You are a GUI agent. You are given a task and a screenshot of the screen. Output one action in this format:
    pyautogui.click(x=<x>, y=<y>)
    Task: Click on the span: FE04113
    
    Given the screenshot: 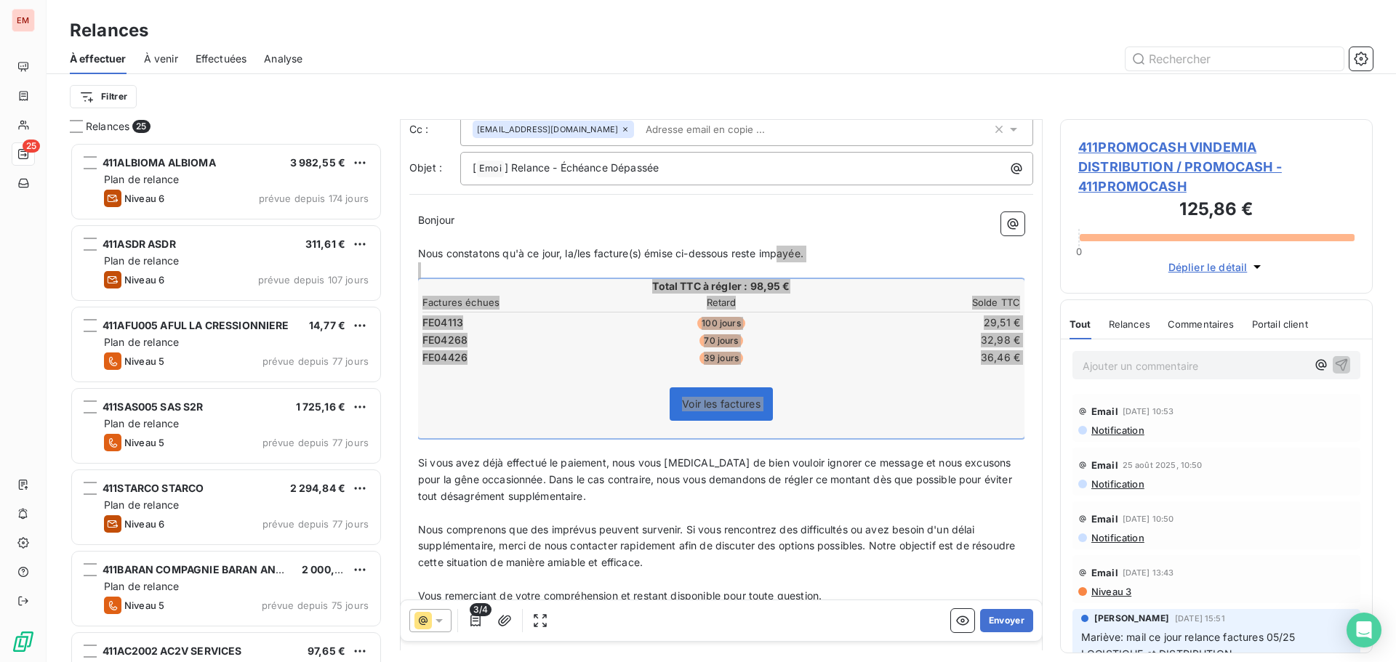 What is the action you would take?
    pyautogui.click(x=443, y=323)
    